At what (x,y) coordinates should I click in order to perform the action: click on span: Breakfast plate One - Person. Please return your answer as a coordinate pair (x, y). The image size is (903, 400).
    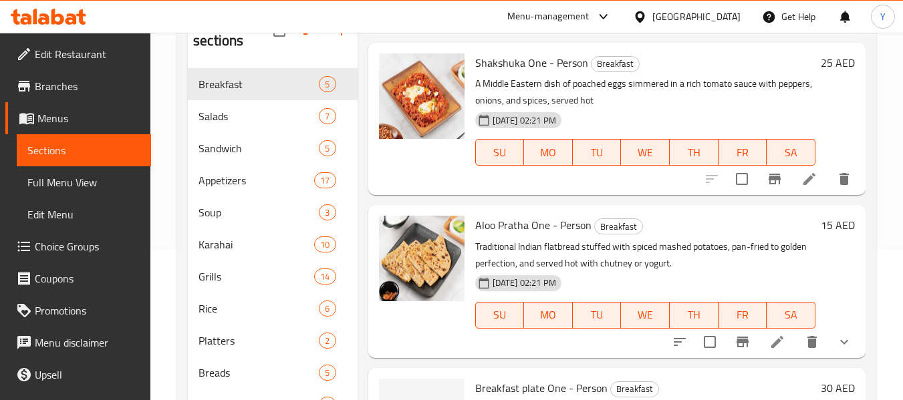
    Looking at the image, I should click on (541, 388).